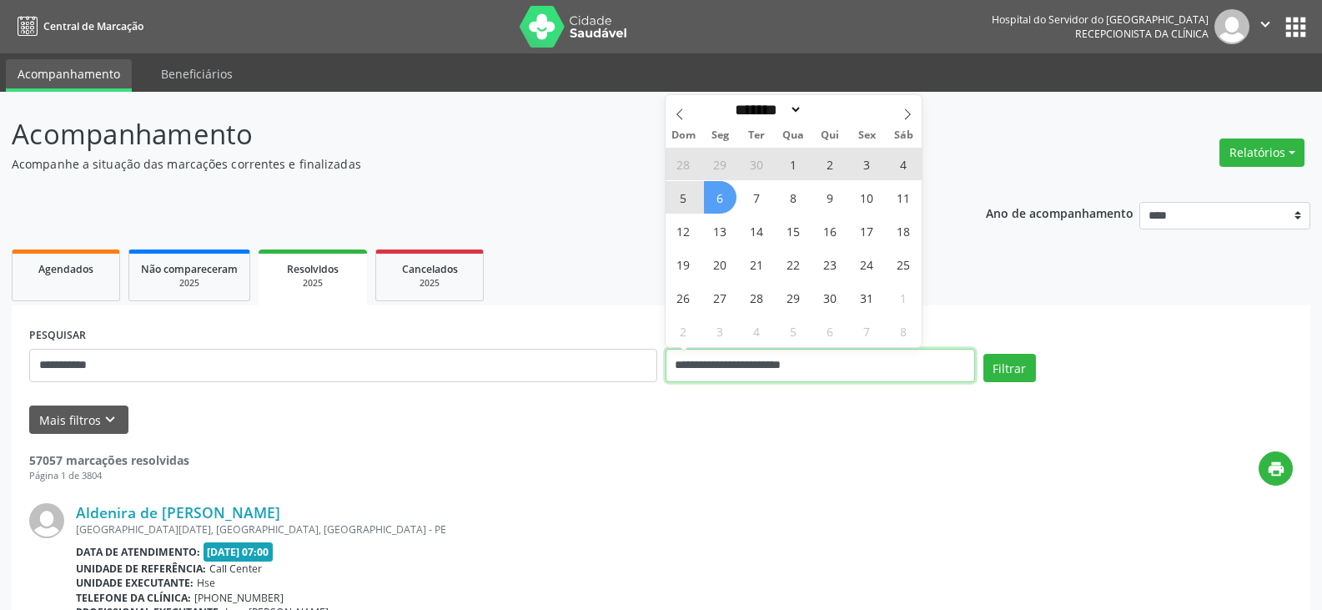 The width and height of the screenshot is (1322, 610). What do you see at coordinates (867, 230) in the screenshot?
I see `span: Outubro 17, 2025` at bounding box center [867, 230].